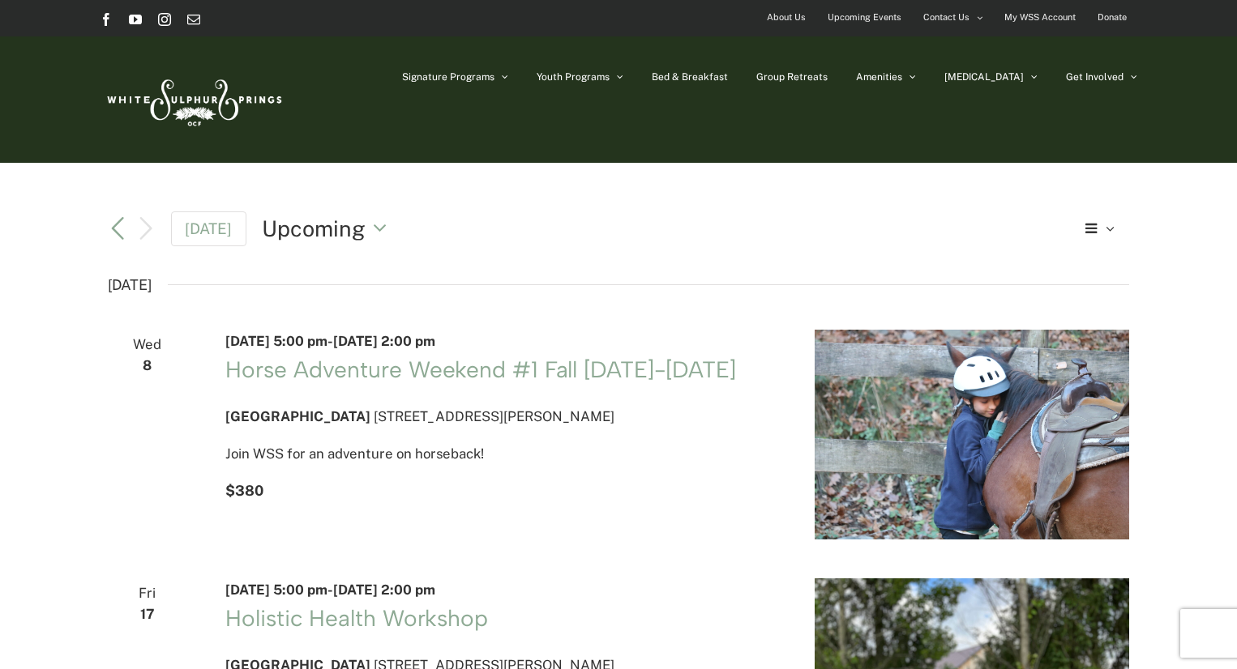  Describe the element at coordinates (118, 229) in the screenshot. I see `a: Previous Events` at that location.